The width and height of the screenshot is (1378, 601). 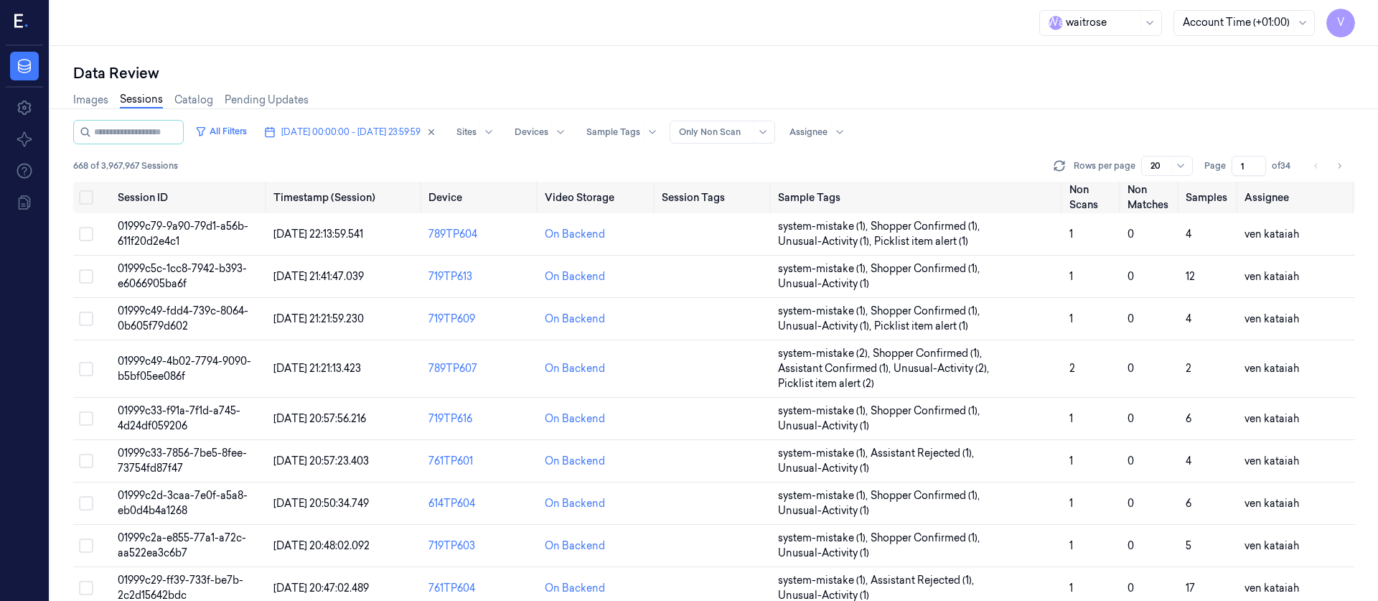 I want to click on span: Assistant Confirmed (1) ,, so click(x=836, y=368).